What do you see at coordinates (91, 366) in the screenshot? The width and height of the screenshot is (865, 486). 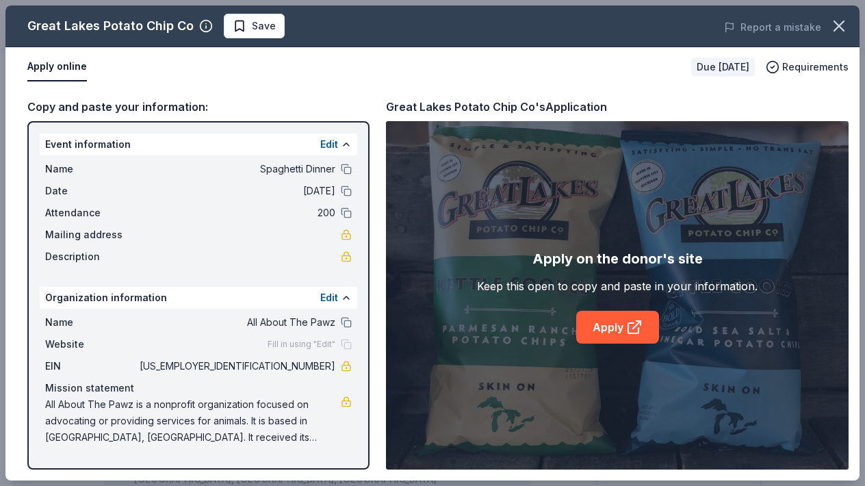 I see `span: EIN` at bounding box center [91, 366].